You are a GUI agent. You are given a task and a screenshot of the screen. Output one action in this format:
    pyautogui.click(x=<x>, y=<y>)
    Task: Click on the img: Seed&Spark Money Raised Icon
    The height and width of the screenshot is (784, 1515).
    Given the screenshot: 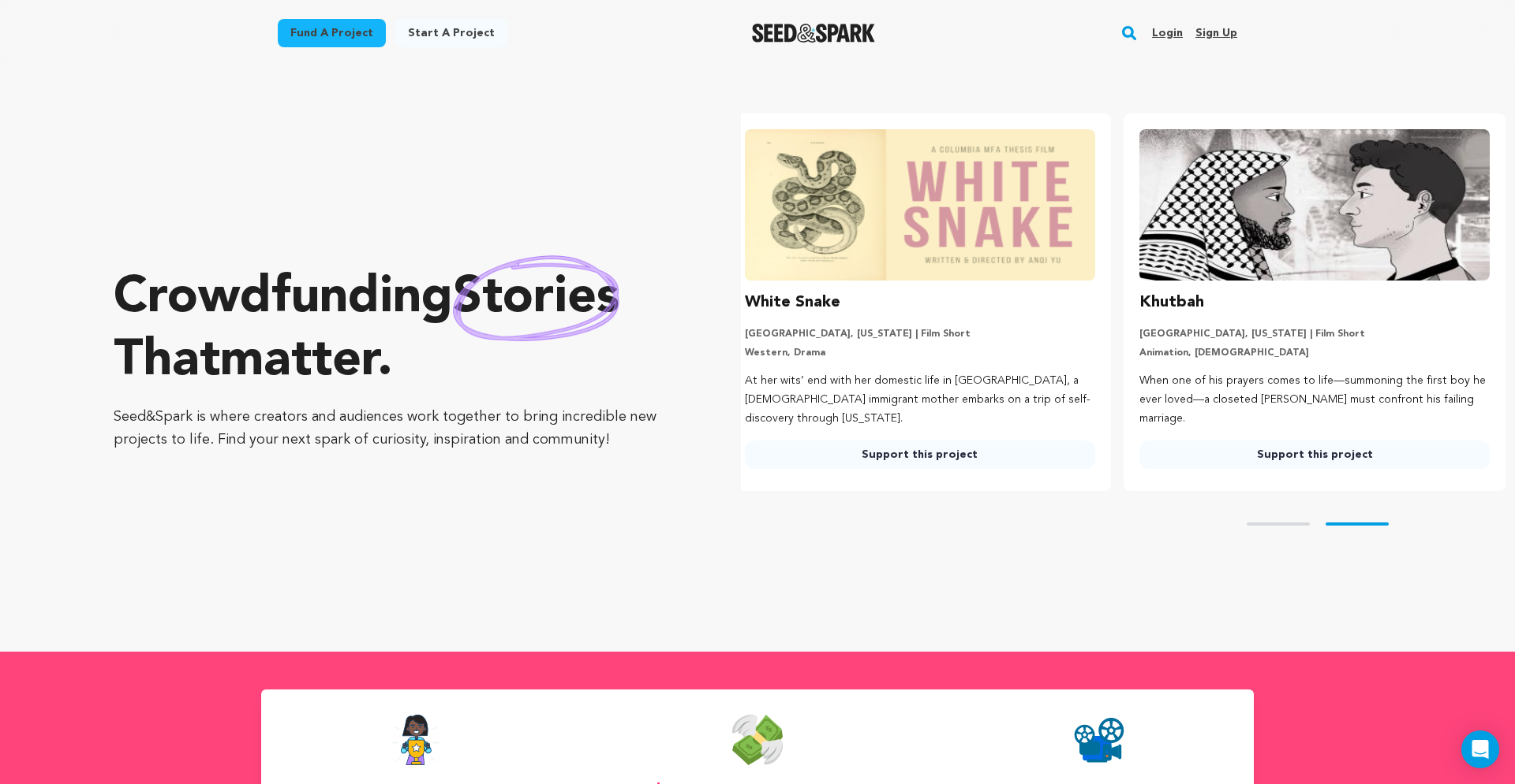 What is the action you would take?
    pyautogui.click(x=757, y=740)
    